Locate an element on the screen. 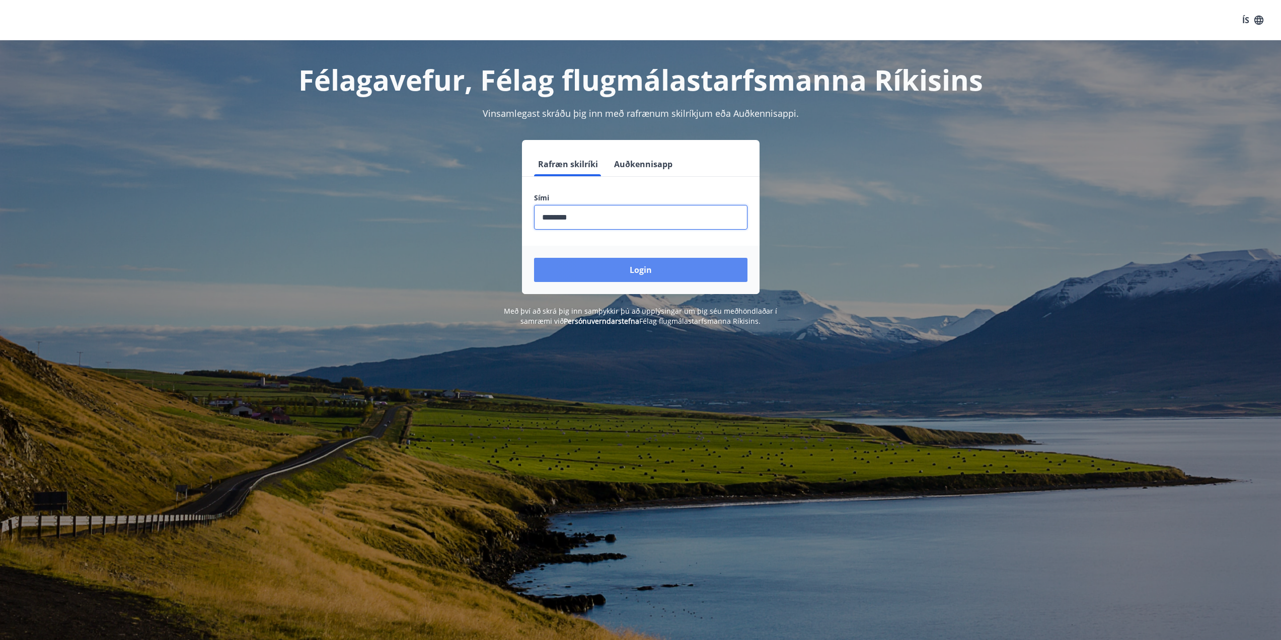 Image resolution: width=1281 pixels, height=640 pixels. button: Login is located at coordinates (641, 270).